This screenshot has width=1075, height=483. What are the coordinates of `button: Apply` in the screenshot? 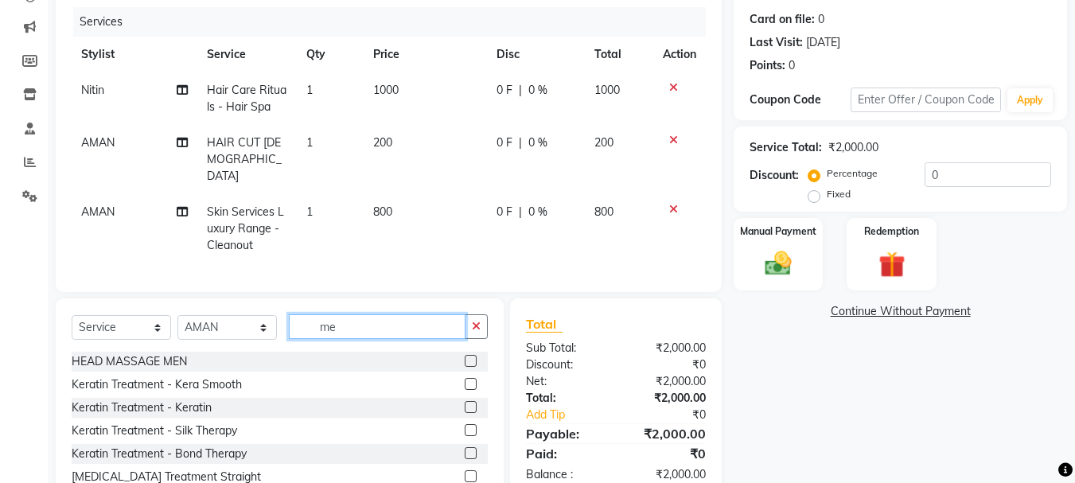 It's located at (1029, 100).